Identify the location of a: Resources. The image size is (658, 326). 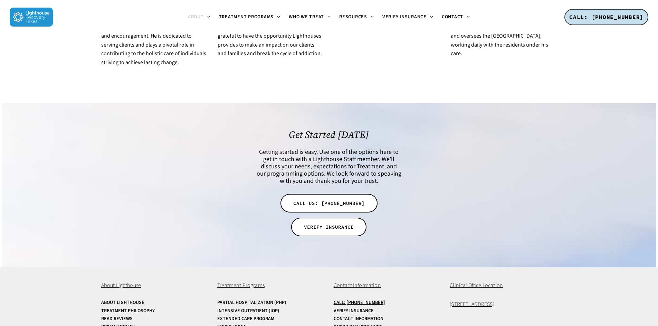
(357, 17).